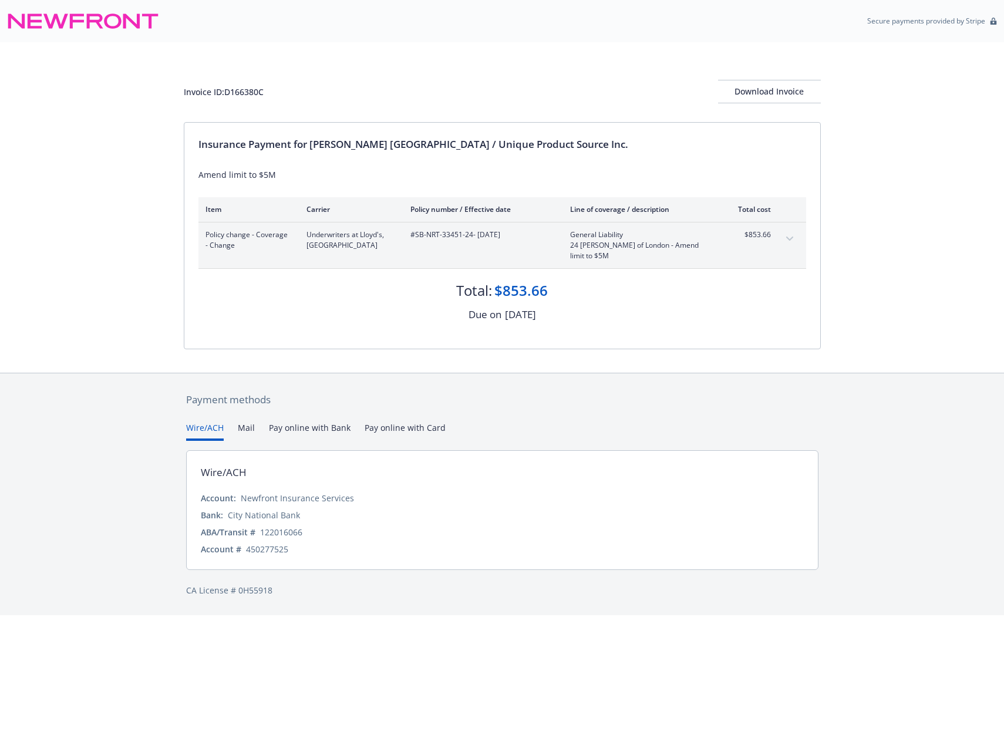 This screenshot has width=1004, height=749. I want to click on div: Amend limit to $5M, so click(502, 174).